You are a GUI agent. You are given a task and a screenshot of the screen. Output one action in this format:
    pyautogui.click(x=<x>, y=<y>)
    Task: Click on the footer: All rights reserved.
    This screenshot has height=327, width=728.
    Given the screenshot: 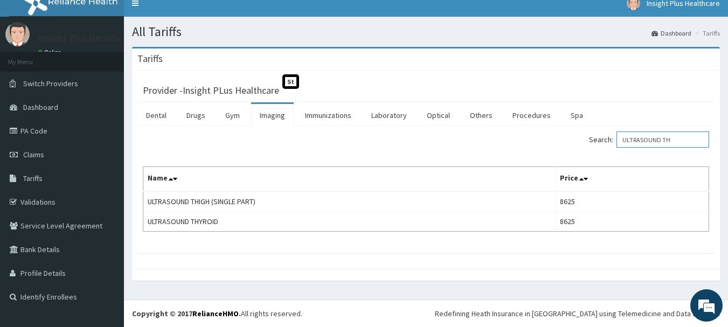 What is the action you would take?
    pyautogui.click(x=426, y=313)
    